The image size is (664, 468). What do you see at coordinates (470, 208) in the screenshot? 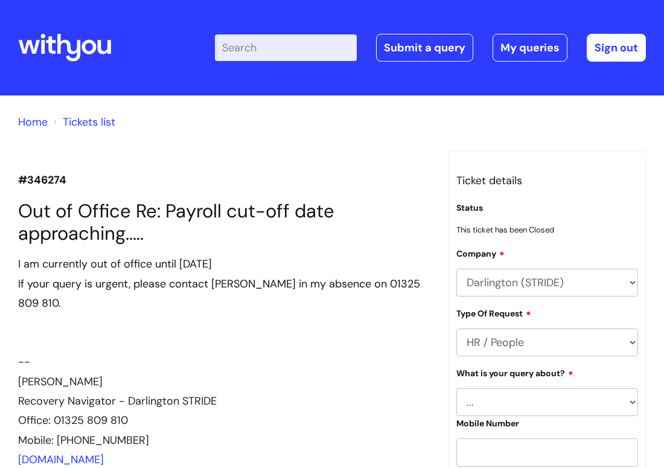
I see `label: Status` at bounding box center [470, 208].